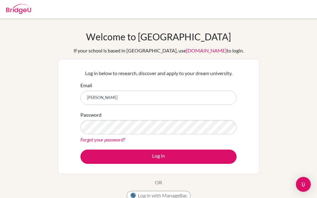 This screenshot has height=198, width=317. What do you see at coordinates (303, 184) in the screenshot?
I see `div: Open Intercom Messenger` at bounding box center [303, 184].